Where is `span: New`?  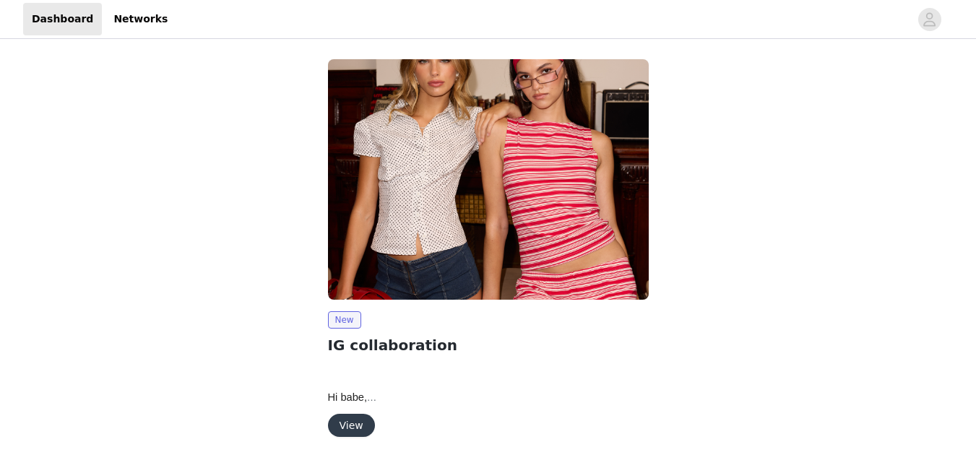 span: New is located at coordinates (345, 320).